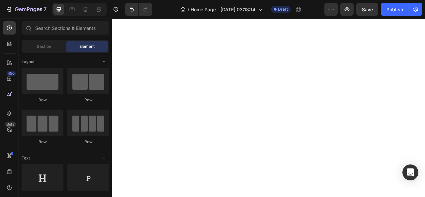 This screenshot has height=197, width=425. I want to click on span: Layout, so click(28, 62).